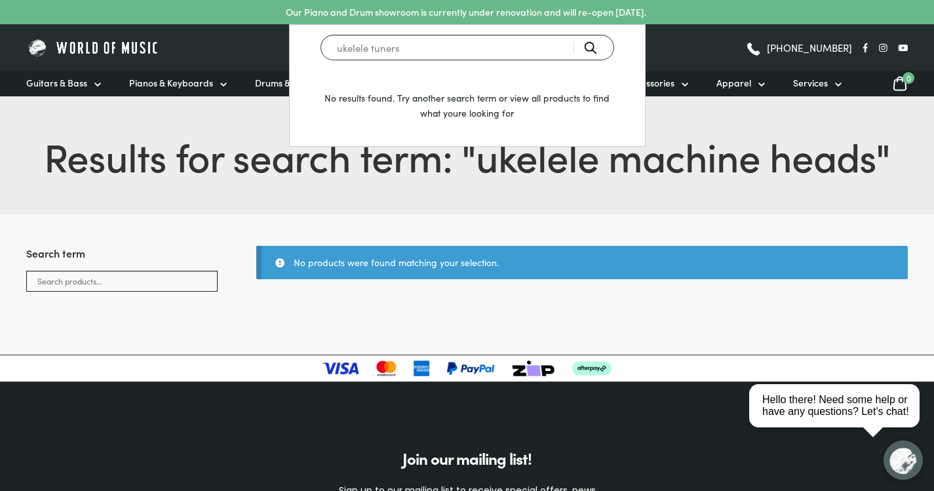 The height and width of the screenshot is (491, 934). I want to click on img: payment-logos-updated, so click(467, 368).